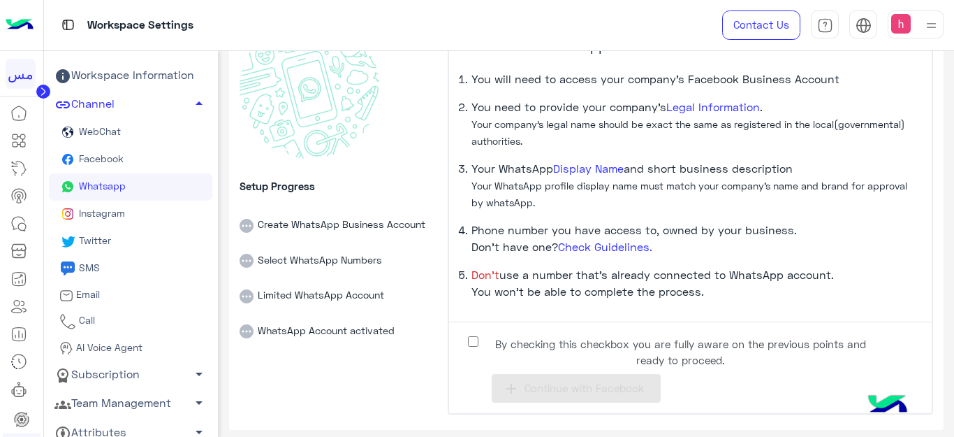  What do you see at coordinates (88, 267) in the screenshot?
I see `span: SMS` at bounding box center [88, 267].